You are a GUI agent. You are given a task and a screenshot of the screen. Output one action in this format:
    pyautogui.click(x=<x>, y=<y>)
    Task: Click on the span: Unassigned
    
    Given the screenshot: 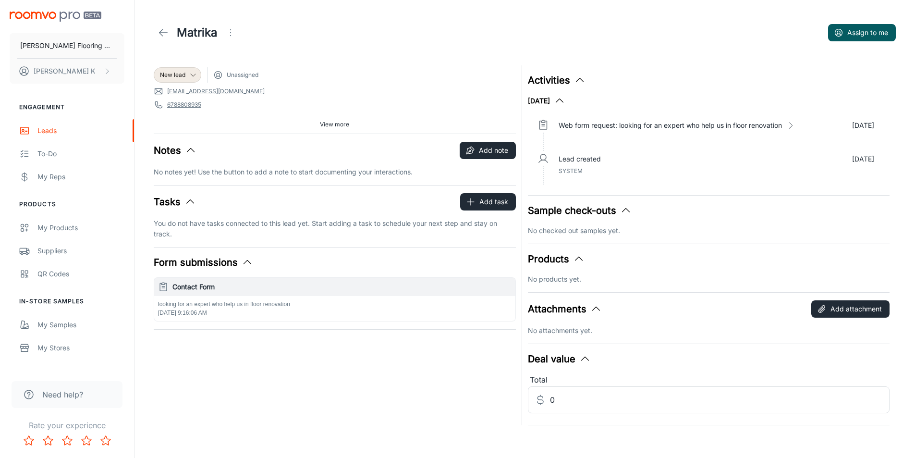 What is the action you would take?
    pyautogui.click(x=242, y=75)
    